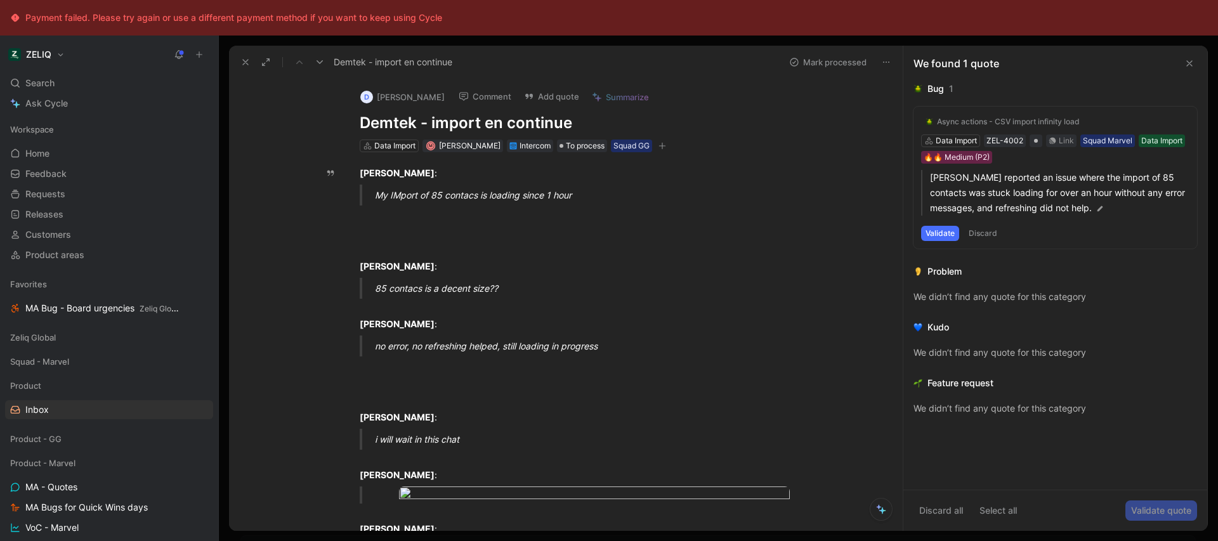  I want to click on span: VoC - Marvel, so click(52, 528).